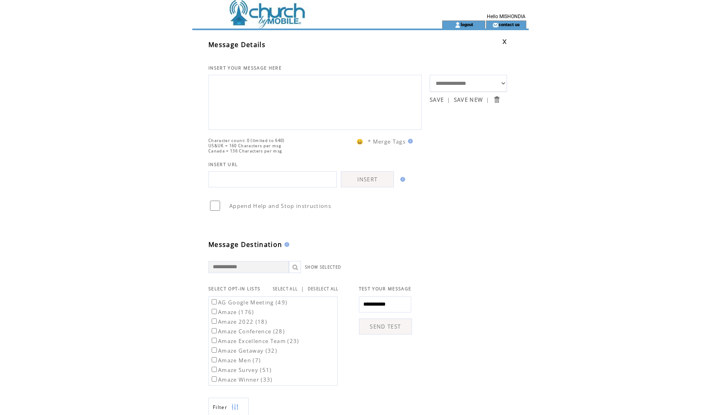 The height and width of the screenshot is (415, 721). Describe the element at coordinates (247, 331) in the screenshot. I see `label: Amaze Conference (28)` at that location.